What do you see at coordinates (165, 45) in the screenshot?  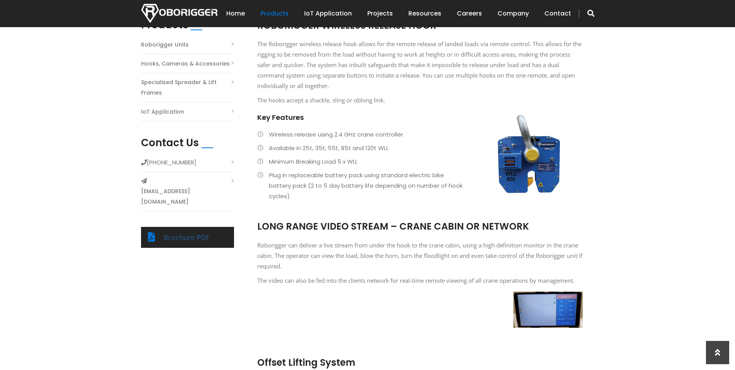 I see `a: Roborigger Units` at bounding box center [165, 45].